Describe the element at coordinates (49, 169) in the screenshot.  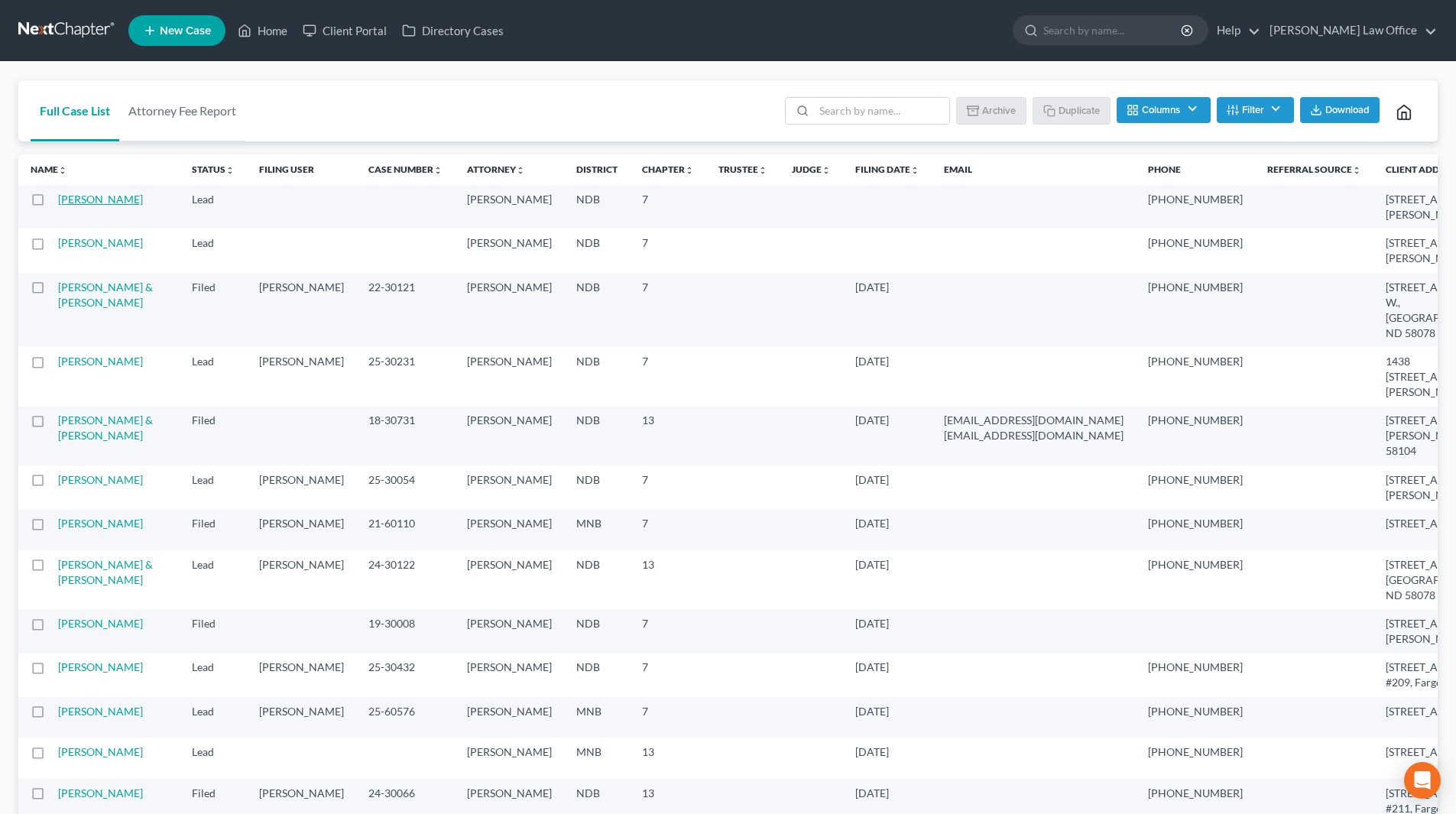
I see `a: Nameunfold_more` at that location.